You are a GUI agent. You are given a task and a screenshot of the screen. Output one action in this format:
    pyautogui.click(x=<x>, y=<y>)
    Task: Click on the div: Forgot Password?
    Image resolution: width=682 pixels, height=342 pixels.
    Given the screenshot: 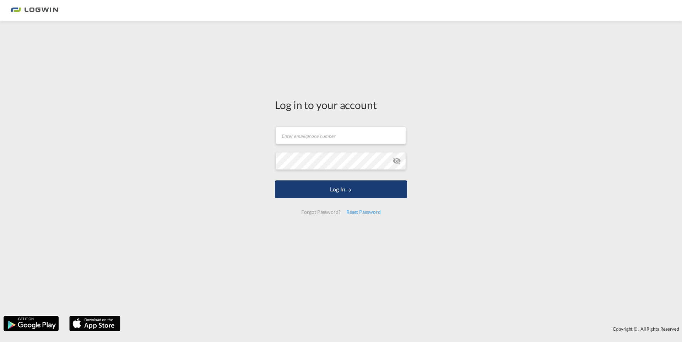 What is the action you would take?
    pyautogui.click(x=321, y=212)
    